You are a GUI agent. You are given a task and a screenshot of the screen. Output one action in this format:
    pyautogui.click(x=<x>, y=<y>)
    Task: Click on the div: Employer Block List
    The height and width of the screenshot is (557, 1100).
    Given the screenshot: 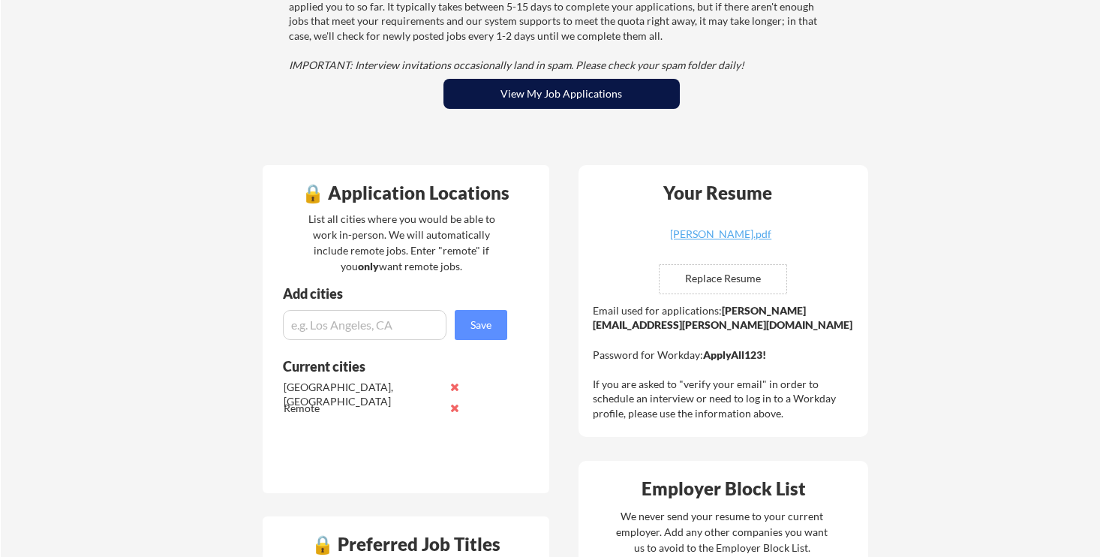 What is the action you would take?
    pyautogui.click(x=724, y=488)
    